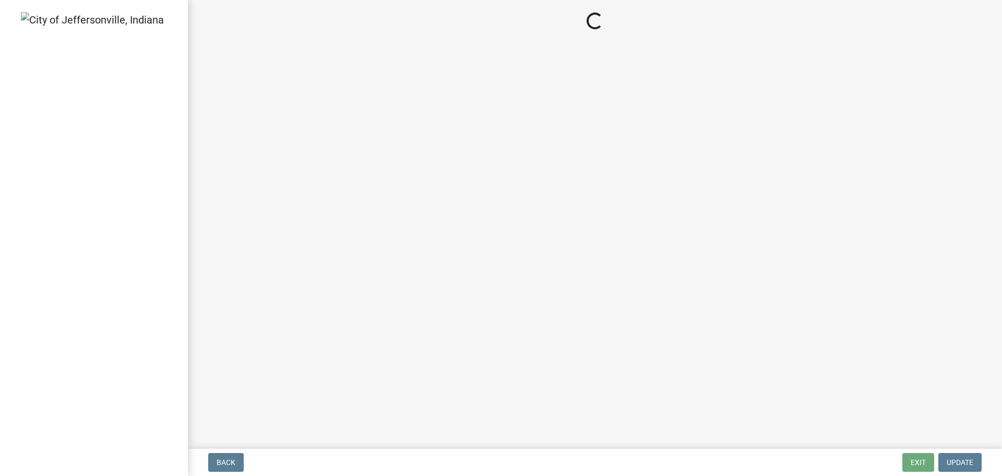 The image size is (1002, 476). Describe the element at coordinates (918, 462) in the screenshot. I see `button: Exit` at that location.